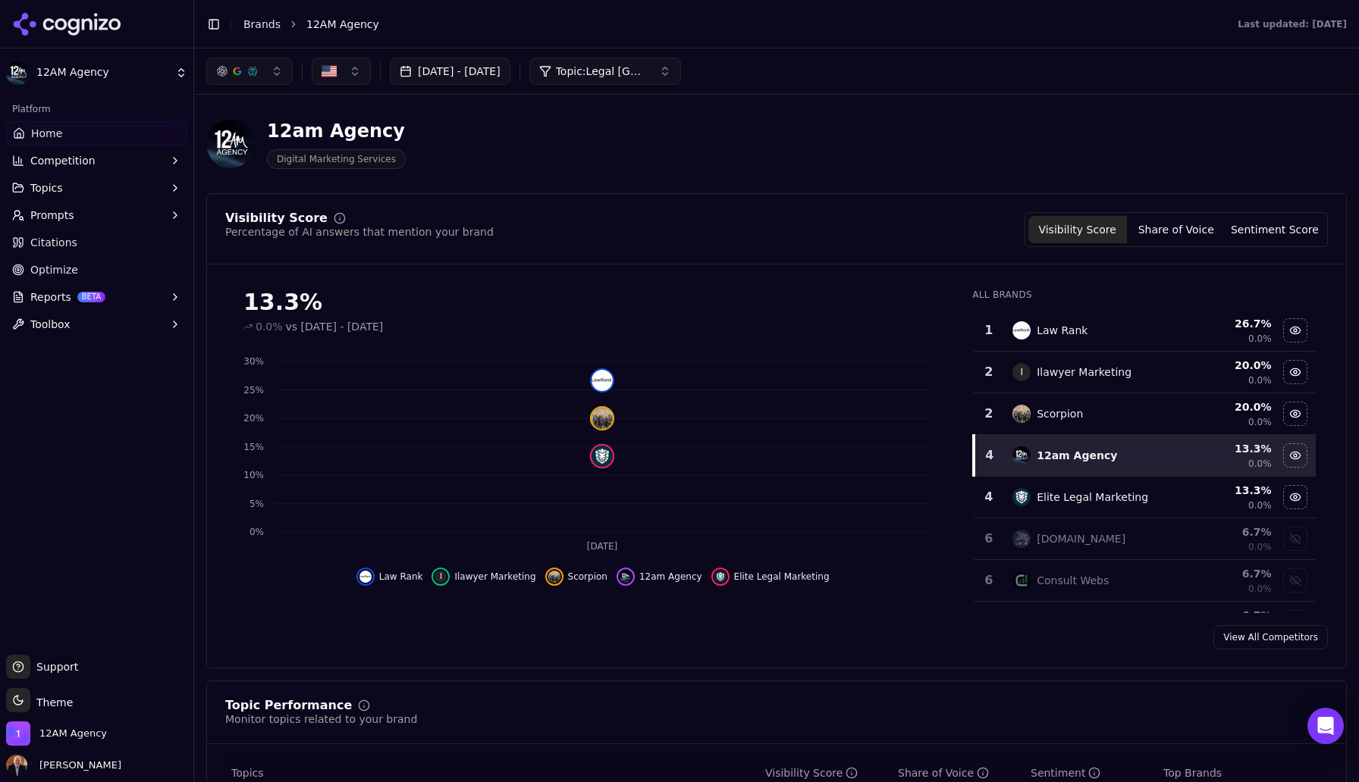 The width and height of the screenshot is (1359, 782). Describe the element at coordinates (54, 667) in the screenshot. I see `span: Support` at that location.